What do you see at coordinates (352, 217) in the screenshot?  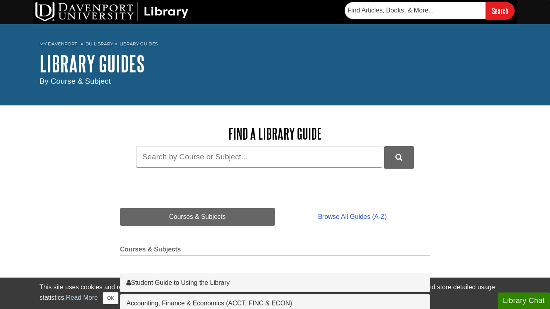 I see `a: Browse All Guides (A-Z)` at bounding box center [352, 217].